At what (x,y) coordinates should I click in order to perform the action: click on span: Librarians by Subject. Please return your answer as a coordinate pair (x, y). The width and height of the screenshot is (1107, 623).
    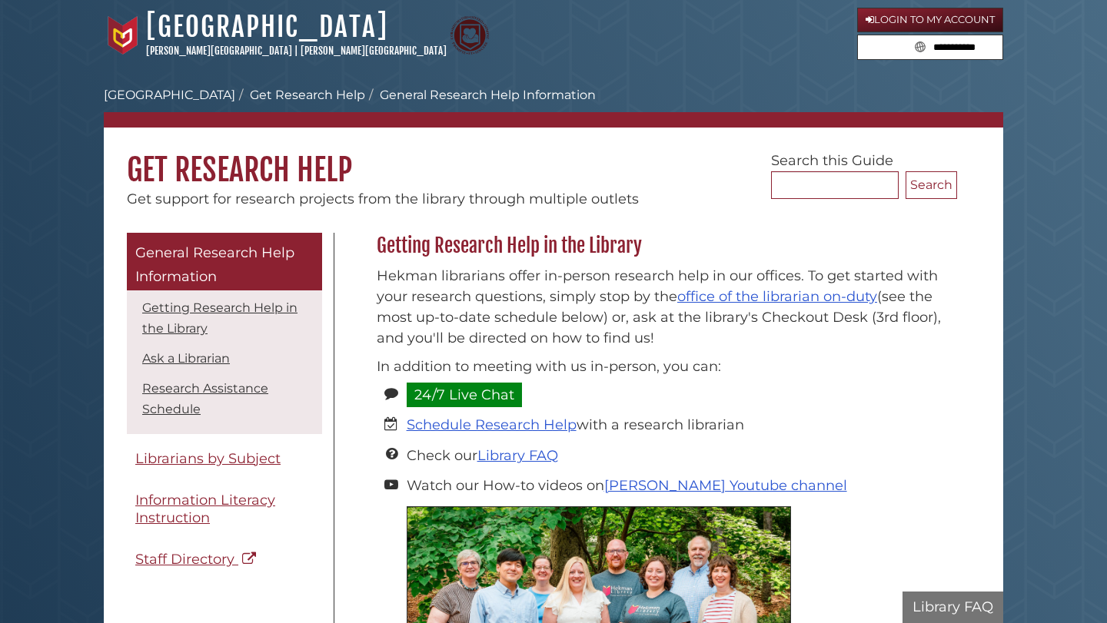
    Looking at the image, I should click on (208, 459).